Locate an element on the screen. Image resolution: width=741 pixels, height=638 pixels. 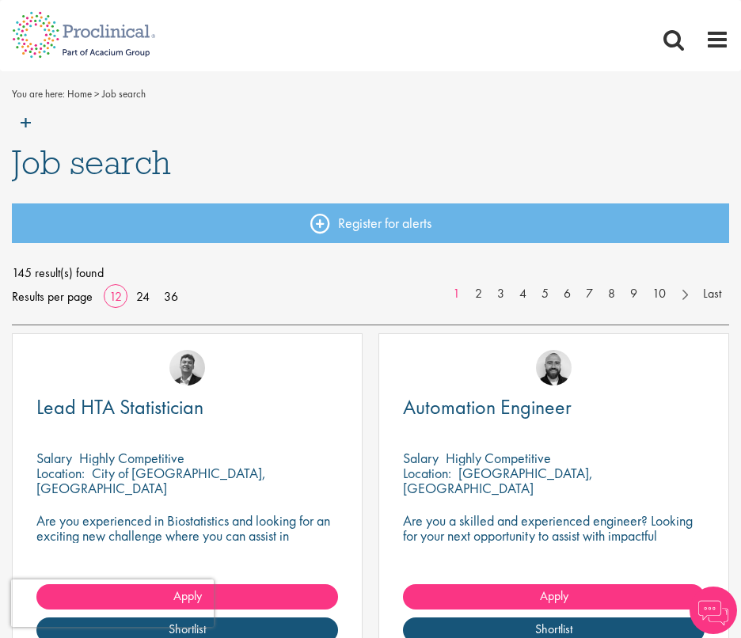
p: Are you experienced in Biostatistics and looking for an exciting new challenge where you can assi... is located at coordinates (187, 535).